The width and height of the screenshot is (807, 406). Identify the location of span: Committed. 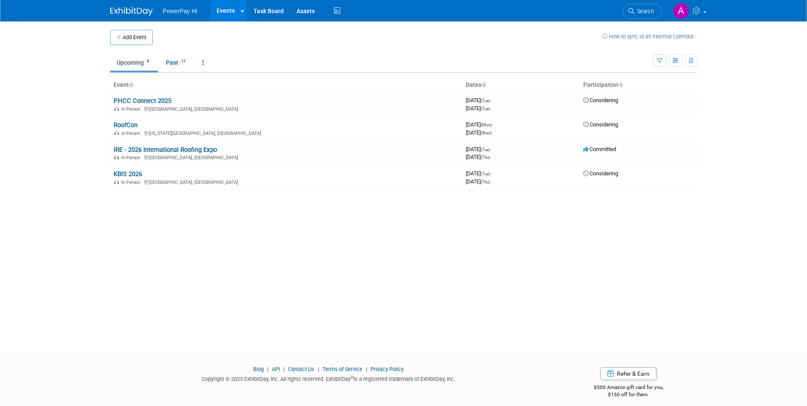
(599, 149).